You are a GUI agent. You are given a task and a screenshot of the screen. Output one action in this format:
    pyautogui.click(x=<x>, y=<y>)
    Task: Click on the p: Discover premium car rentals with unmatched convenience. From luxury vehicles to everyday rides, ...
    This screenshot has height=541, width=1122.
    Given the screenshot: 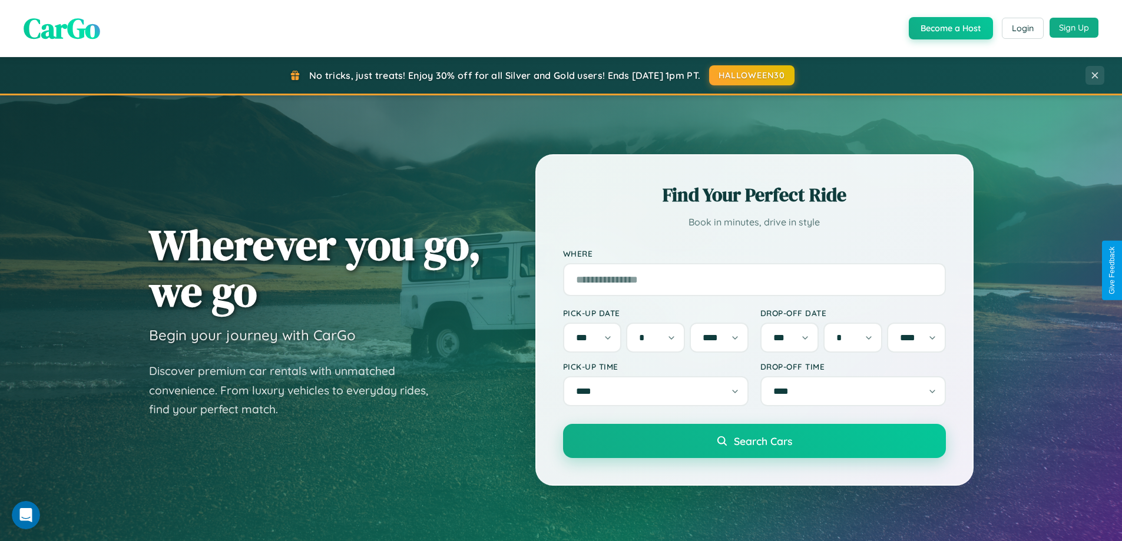 What is the action you would take?
    pyautogui.click(x=296, y=390)
    